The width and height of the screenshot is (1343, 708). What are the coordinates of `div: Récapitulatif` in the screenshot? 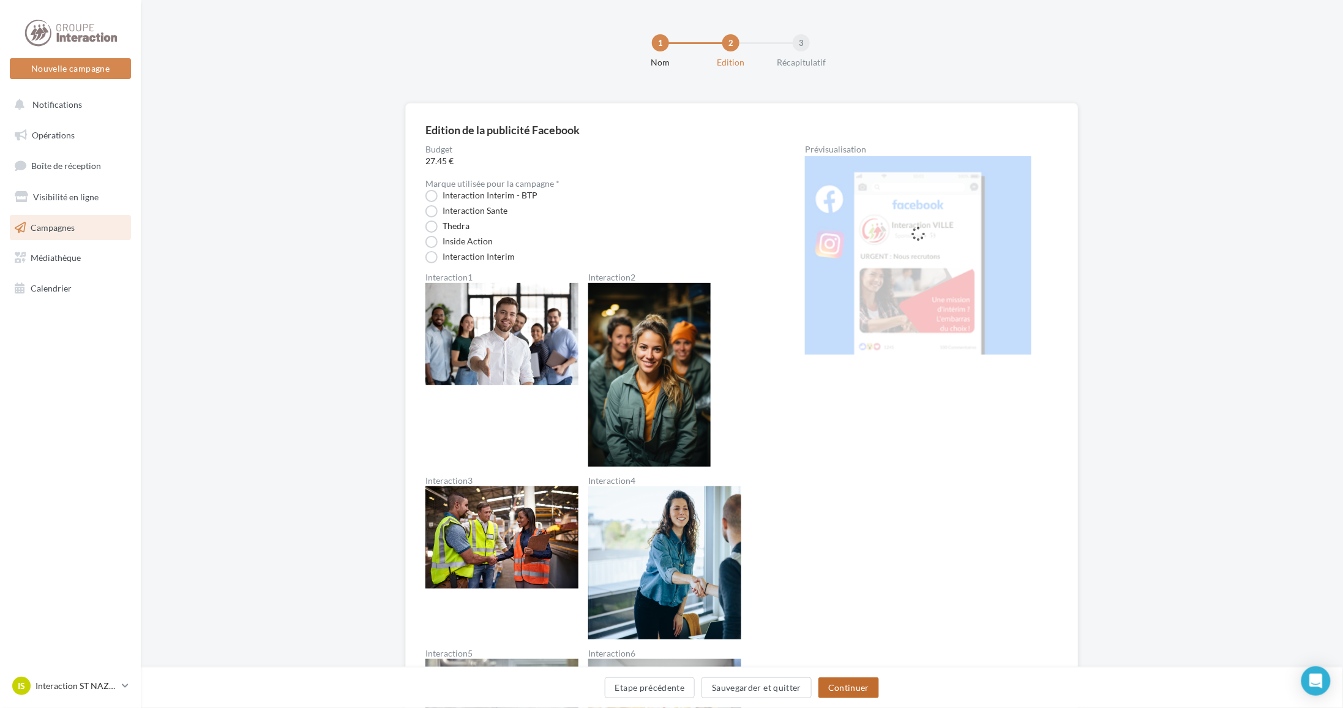 It's located at (801, 62).